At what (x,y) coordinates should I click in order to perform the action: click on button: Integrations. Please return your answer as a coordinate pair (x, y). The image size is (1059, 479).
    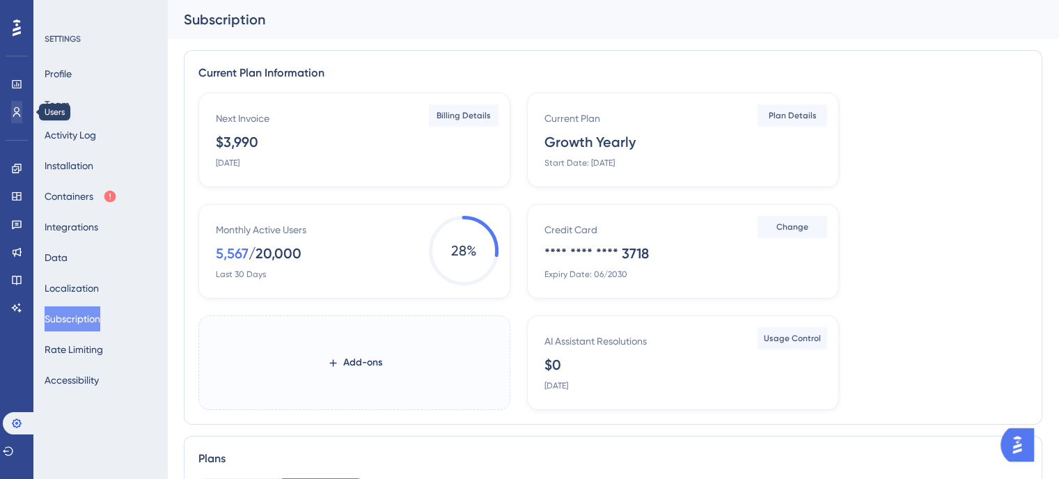
    Looking at the image, I should click on (71, 227).